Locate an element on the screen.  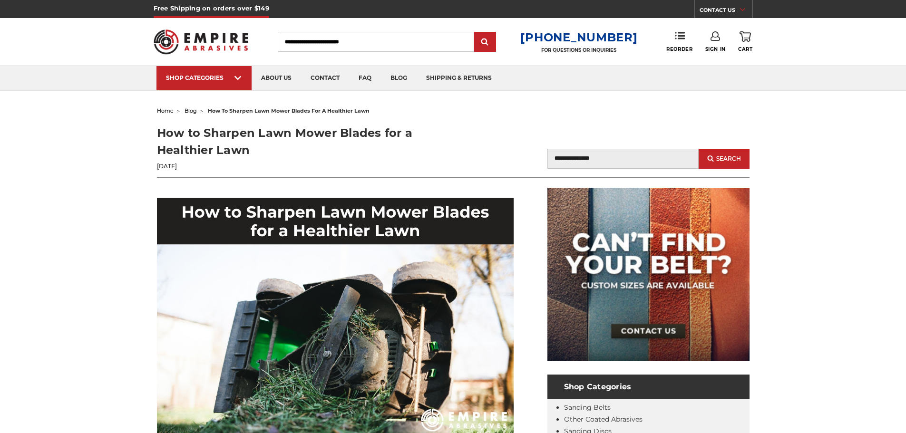
a: Cart is located at coordinates (745, 42).